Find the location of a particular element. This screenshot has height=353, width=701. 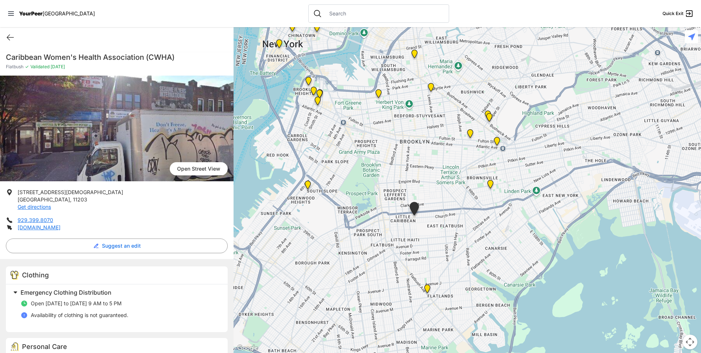

input: Search is located at coordinates (384, 14).